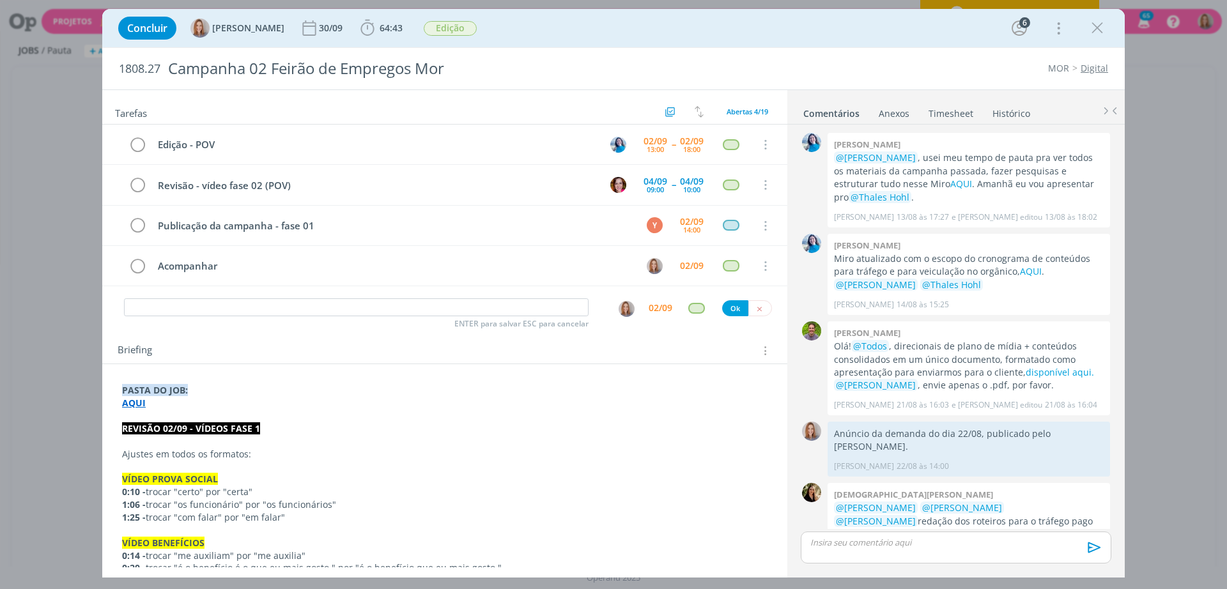 Image resolution: width=1227 pixels, height=589 pixels. I want to click on strong: VÍDEO PROVA SOCIAL, so click(170, 479).